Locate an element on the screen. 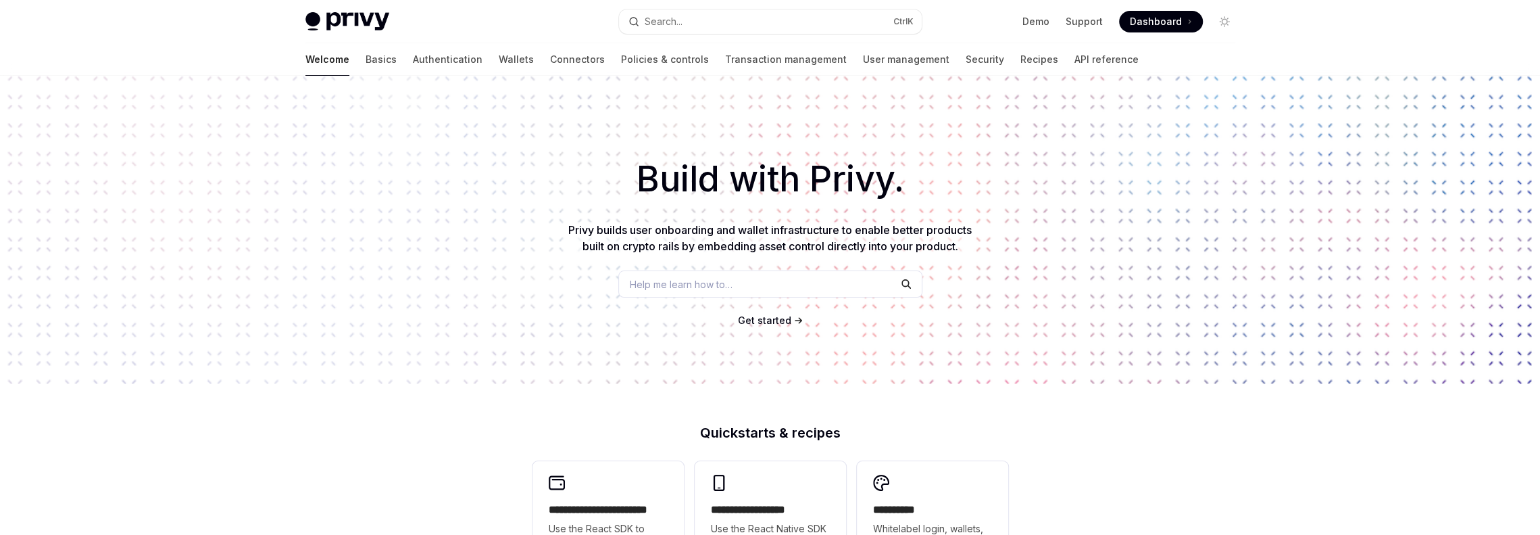  a: Transaction management is located at coordinates (786, 59).